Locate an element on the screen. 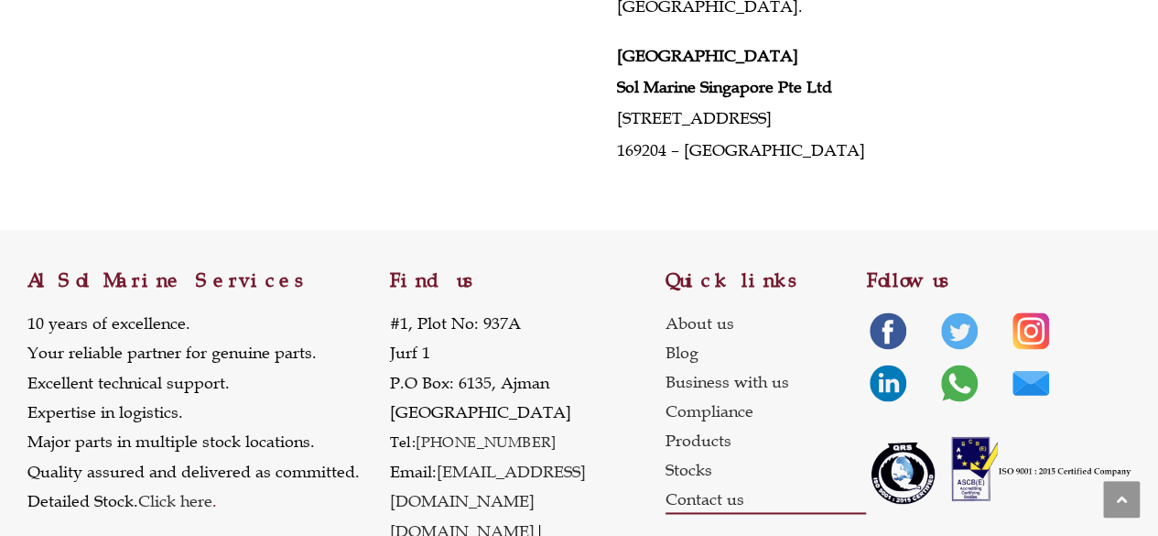  strong: Sol Marine Singapore Pte Ltd is located at coordinates (724, 87).